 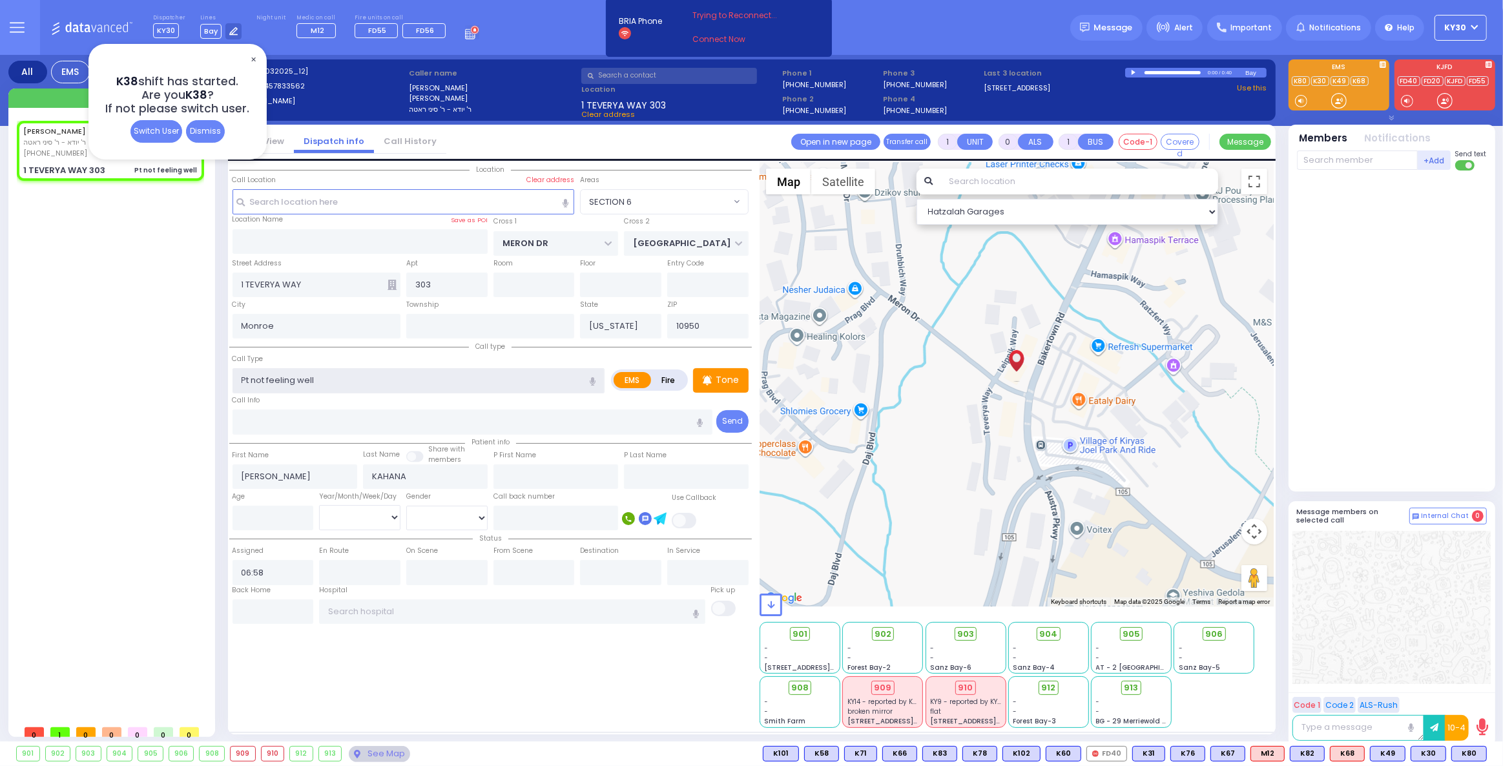 What do you see at coordinates (281, 71) in the screenshot?
I see `span: [10032025_12]` at bounding box center [281, 71].